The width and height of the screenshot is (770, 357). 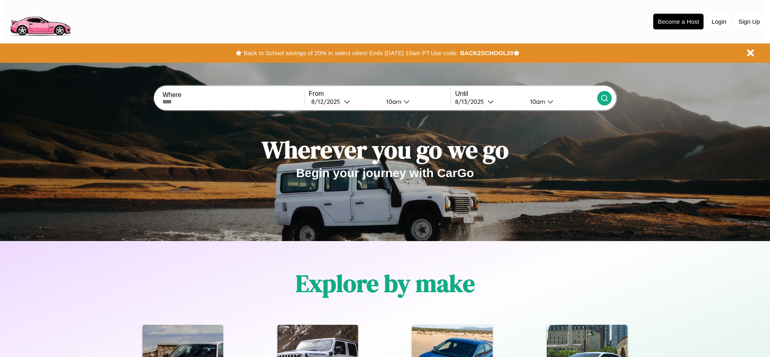 I want to click on label: Until, so click(x=526, y=94).